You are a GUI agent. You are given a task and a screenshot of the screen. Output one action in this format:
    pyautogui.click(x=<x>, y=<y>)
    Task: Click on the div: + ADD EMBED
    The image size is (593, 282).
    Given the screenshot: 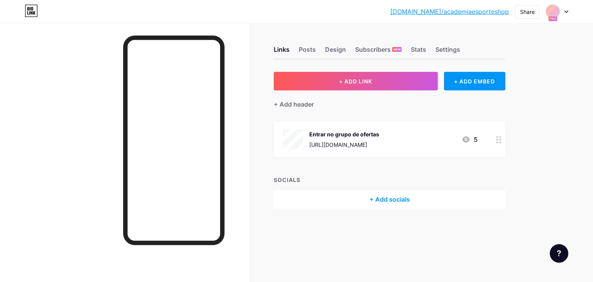 What is the action you would take?
    pyautogui.click(x=475, y=81)
    